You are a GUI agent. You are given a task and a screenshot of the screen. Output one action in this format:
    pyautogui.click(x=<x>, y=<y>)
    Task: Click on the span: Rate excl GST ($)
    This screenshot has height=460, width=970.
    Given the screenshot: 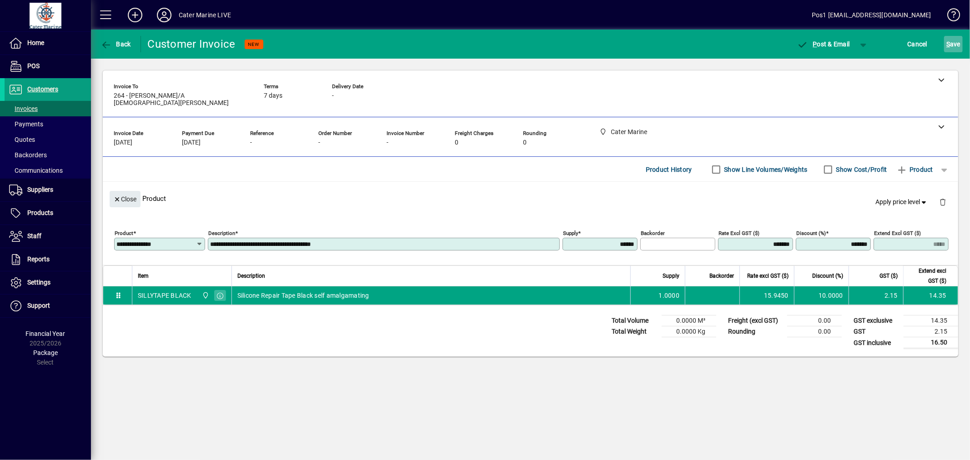 What is the action you would take?
    pyautogui.click(x=767, y=276)
    